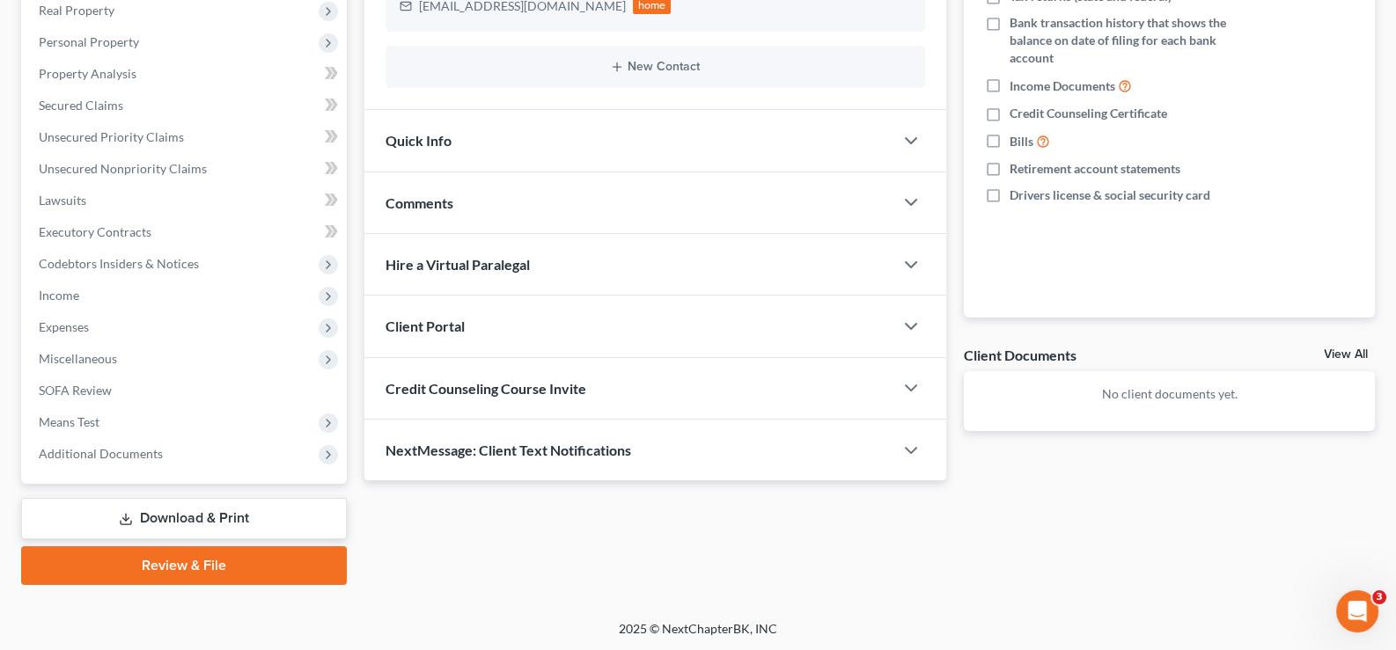 Image resolution: width=1396 pixels, height=650 pixels. I want to click on a: Unsecured Priority Claims, so click(186, 137).